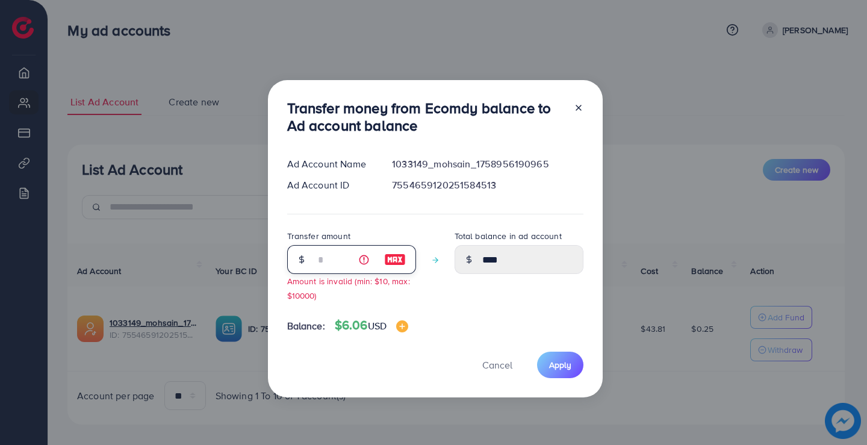 Image resolution: width=867 pixels, height=445 pixels. I want to click on label: Transfer amount, so click(319, 236).